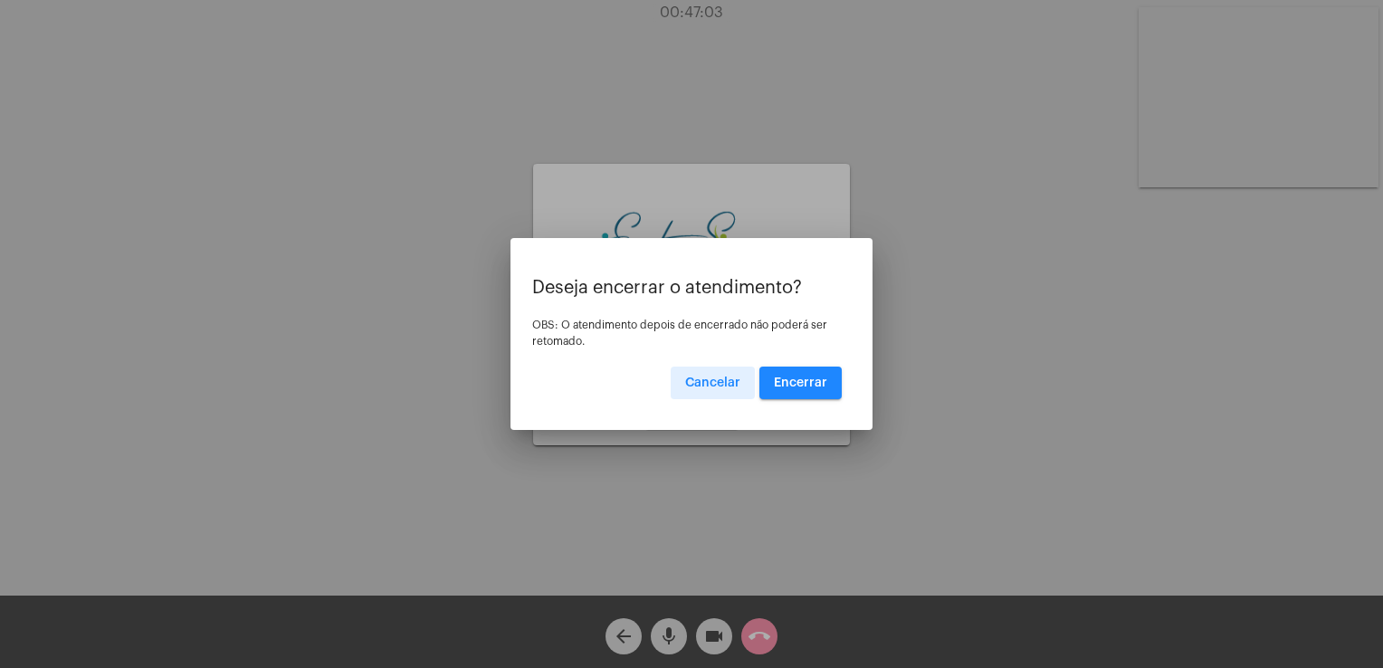 The width and height of the screenshot is (1383, 668). Describe the element at coordinates (800, 383) in the screenshot. I see `button: Encerrar` at that location.